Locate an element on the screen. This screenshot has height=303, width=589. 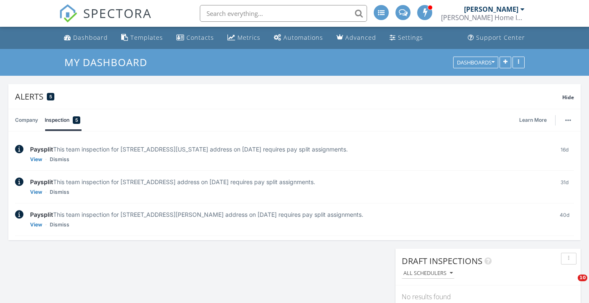
span: 10 is located at coordinates (583, 278).